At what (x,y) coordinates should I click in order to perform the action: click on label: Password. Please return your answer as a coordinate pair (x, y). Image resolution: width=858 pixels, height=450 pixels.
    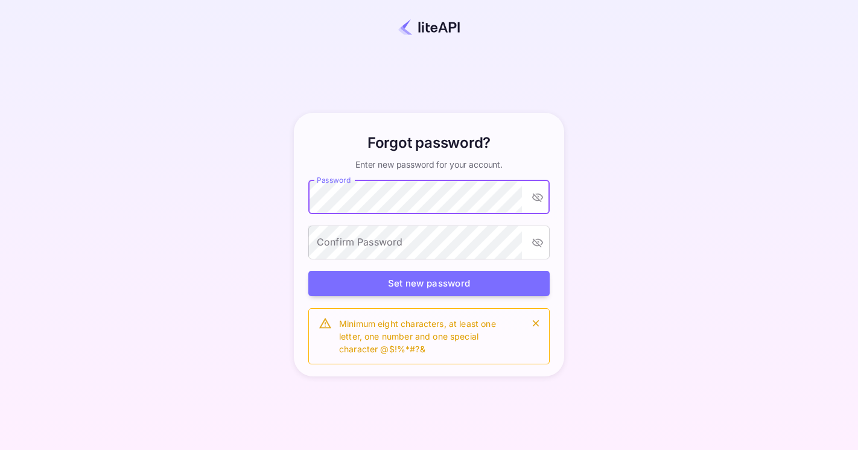
    Looking at the image, I should click on (334, 180).